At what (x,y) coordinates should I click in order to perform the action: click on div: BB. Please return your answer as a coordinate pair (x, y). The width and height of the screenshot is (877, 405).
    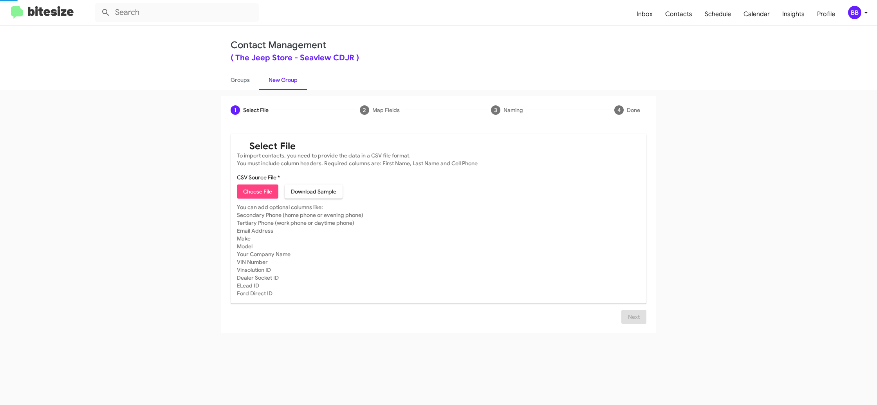
    Looking at the image, I should click on (855, 13).